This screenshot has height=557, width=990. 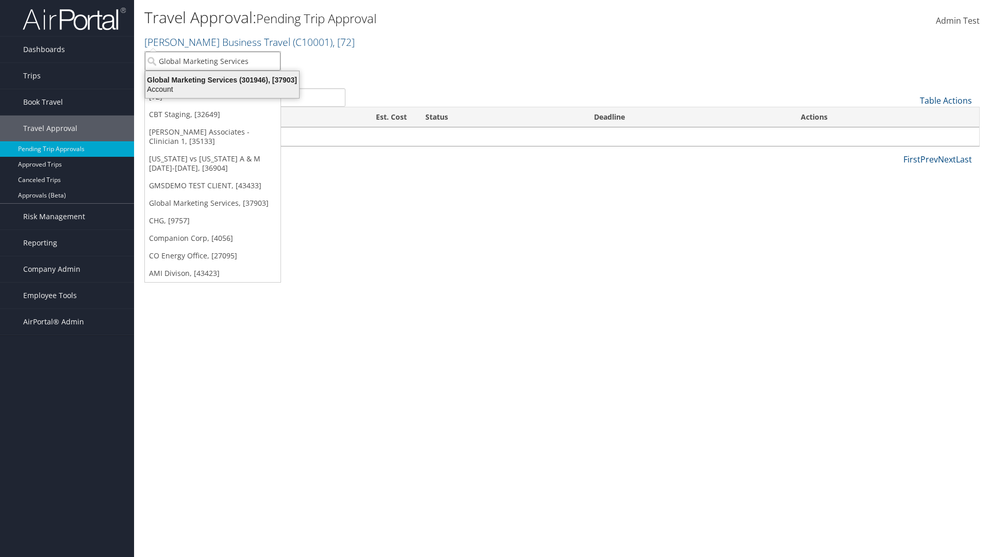 I want to click on span: Trips, so click(x=32, y=76).